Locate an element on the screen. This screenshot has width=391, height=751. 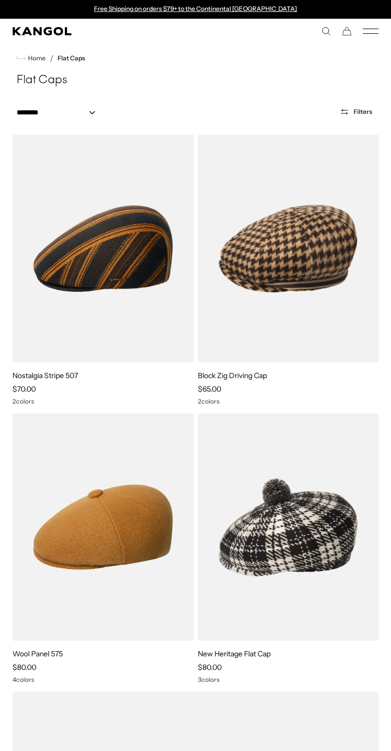
span: $65.00 is located at coordinates (209, 389).